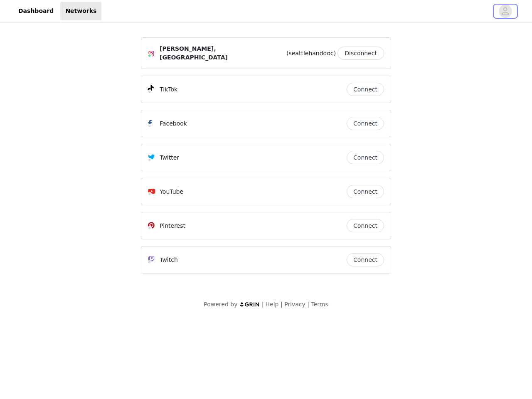 Image resolution: width=532 pixels, height=399 pixels. Describe the element at coordinates (36, 11) in the screenshot. I see `a: Dashboard` at that location.